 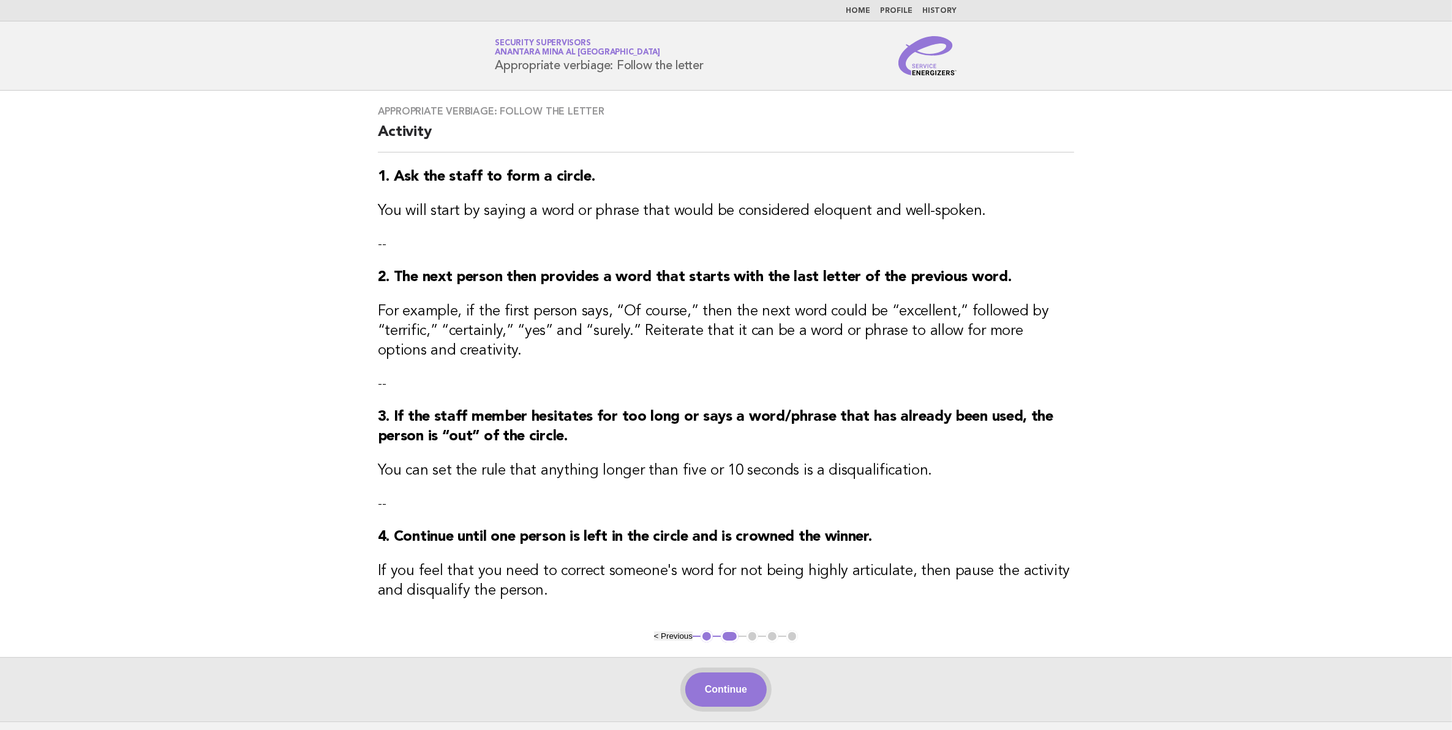 I want to click on button: < Previous, so click(x=673, y=636).